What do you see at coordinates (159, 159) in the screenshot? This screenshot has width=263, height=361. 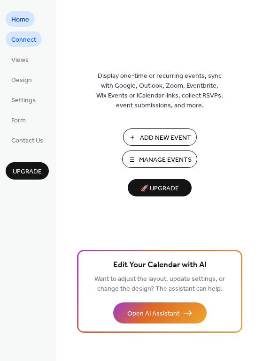 I see `button: Manage Events` at bounding box center [159, 159].